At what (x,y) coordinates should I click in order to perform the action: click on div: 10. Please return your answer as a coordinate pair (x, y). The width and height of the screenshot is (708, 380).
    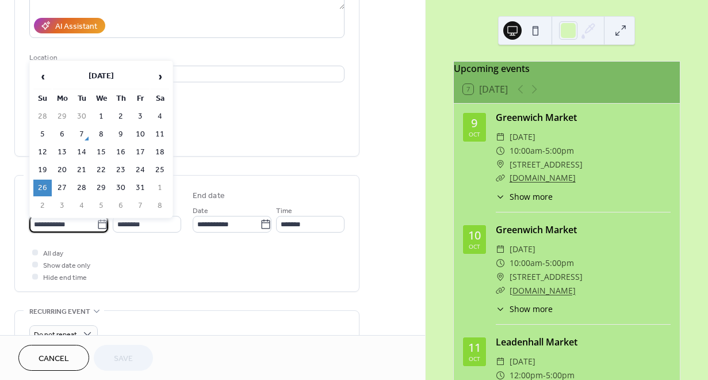
    Looking at the image, I should click on (474, 235).